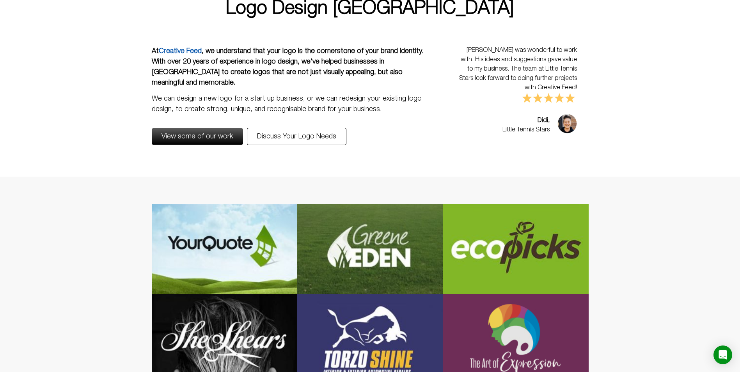 The width and height of the screenshot is (740, 372). What do you see at coordinates (526, 130) in the screenshot?
I see `span: Little Tennis Stars` at bounding box center [526, 130].